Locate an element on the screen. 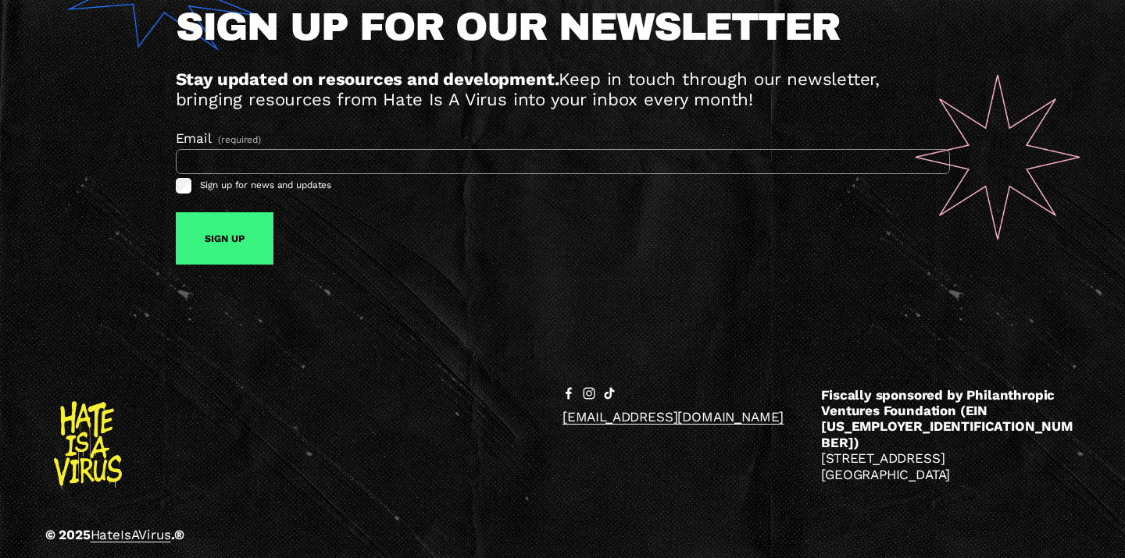 The image size is (1125, 558). span: Keep in touch through our newsletter, bringing resources from Hate Is A Virus into your inbox eve... is located at coordinates (530, 89).